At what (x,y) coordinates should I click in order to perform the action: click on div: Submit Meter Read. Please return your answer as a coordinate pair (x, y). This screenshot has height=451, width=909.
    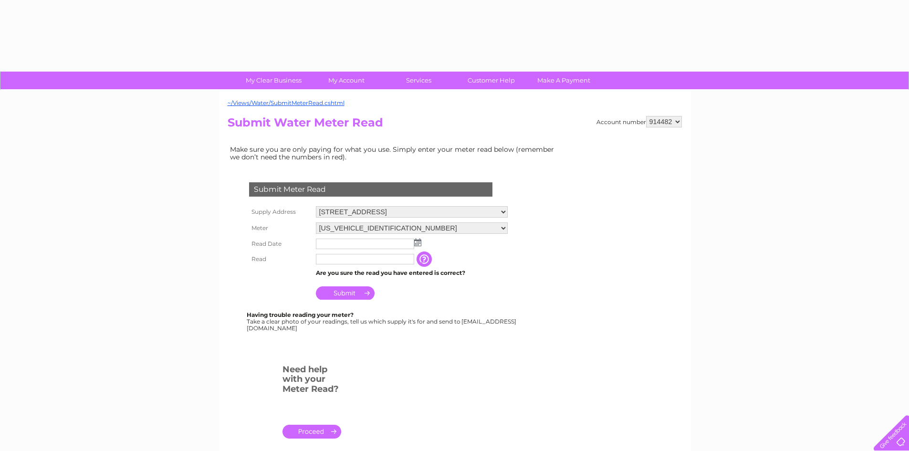
    Looking at the image, I should click on (371, 189).